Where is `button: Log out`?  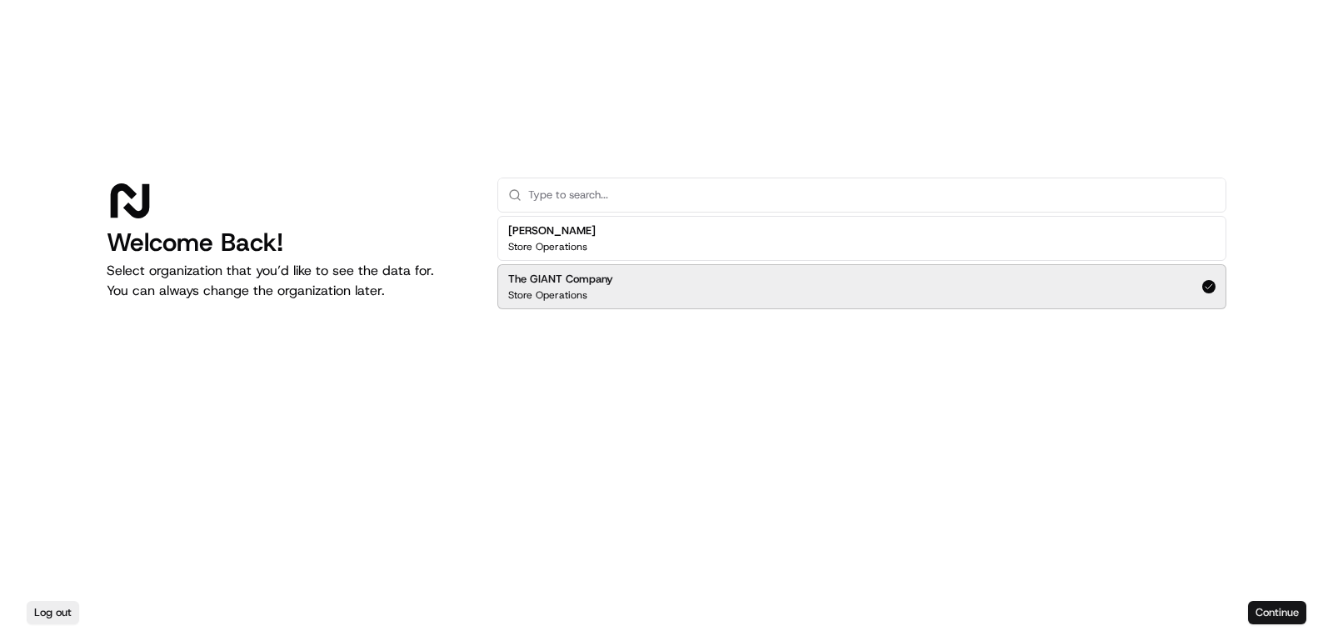
button: Log out is located at coordinates (52, 612).